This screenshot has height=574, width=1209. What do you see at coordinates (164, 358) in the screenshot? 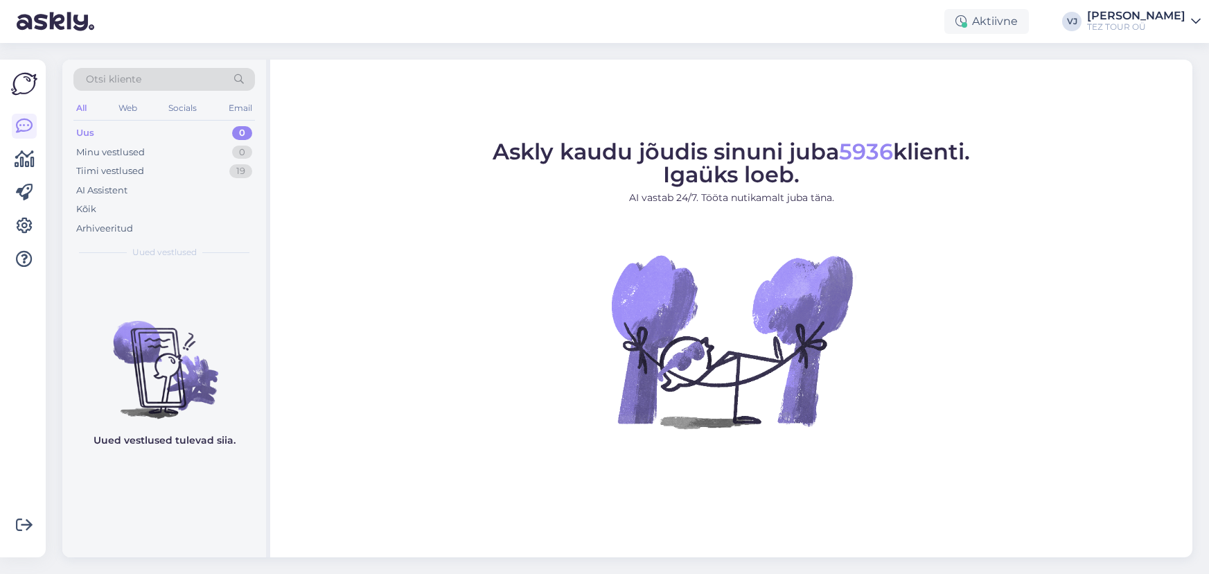
I see `img: No chats` at bounding box center [164, 358].